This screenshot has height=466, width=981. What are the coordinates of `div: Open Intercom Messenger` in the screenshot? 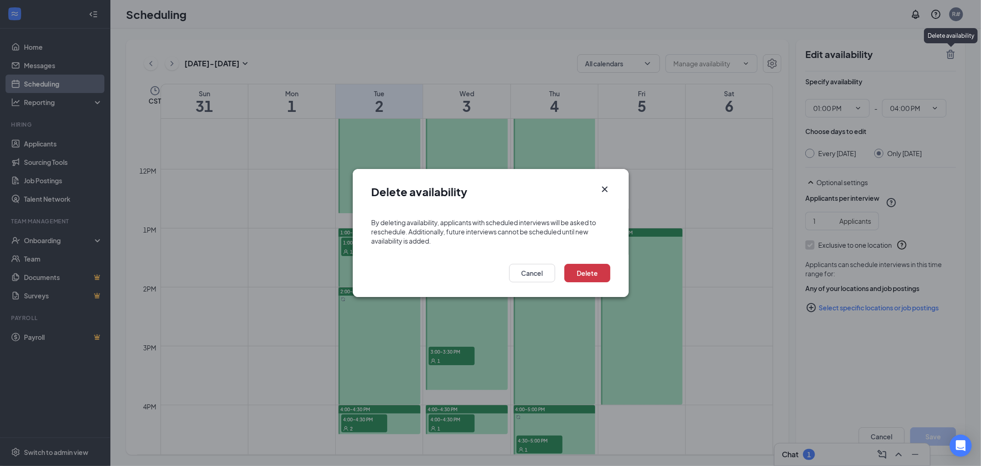 It's located at (961, 445).